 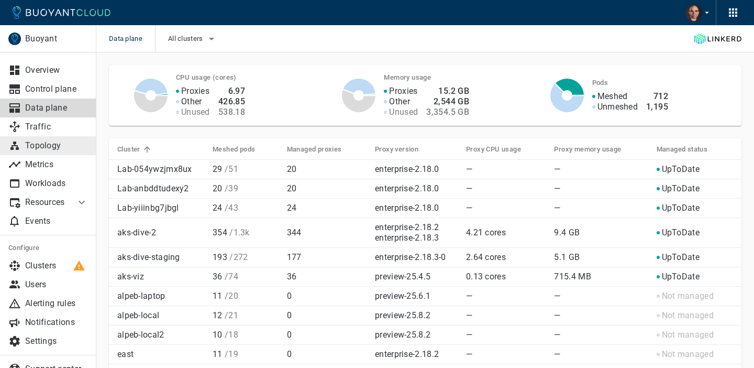 What do you see at coordinates (327, 232) in the screenshot?
I see `p: 344` at bounding box center [327, 232].